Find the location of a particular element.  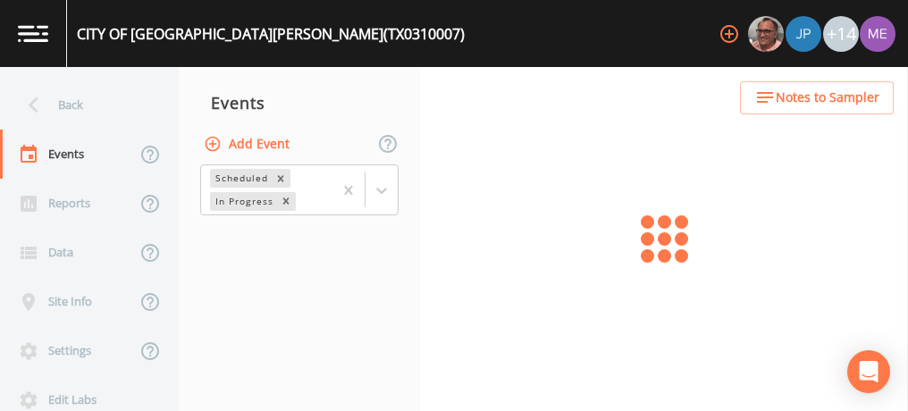

button: Add Event is located at coordinates (249, 144).